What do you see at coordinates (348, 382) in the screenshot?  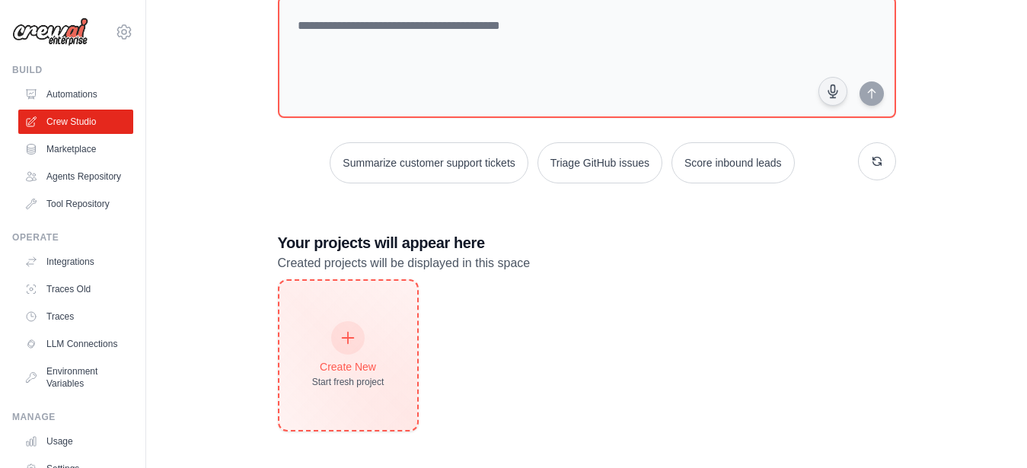 I see `div: Start fresh project` at bounding box center [348, 382].